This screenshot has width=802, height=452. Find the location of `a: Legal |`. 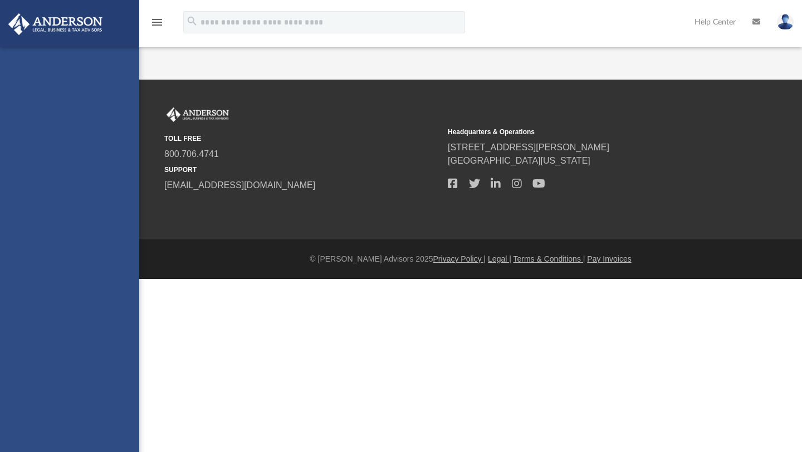

a: Legal | is located at coordinates (500, 259).